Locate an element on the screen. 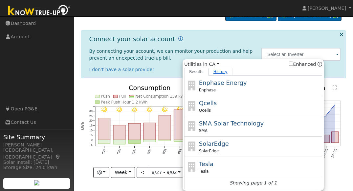  text: Peak Push Hour 1.2 kWh is located at coordinates (124, 102).